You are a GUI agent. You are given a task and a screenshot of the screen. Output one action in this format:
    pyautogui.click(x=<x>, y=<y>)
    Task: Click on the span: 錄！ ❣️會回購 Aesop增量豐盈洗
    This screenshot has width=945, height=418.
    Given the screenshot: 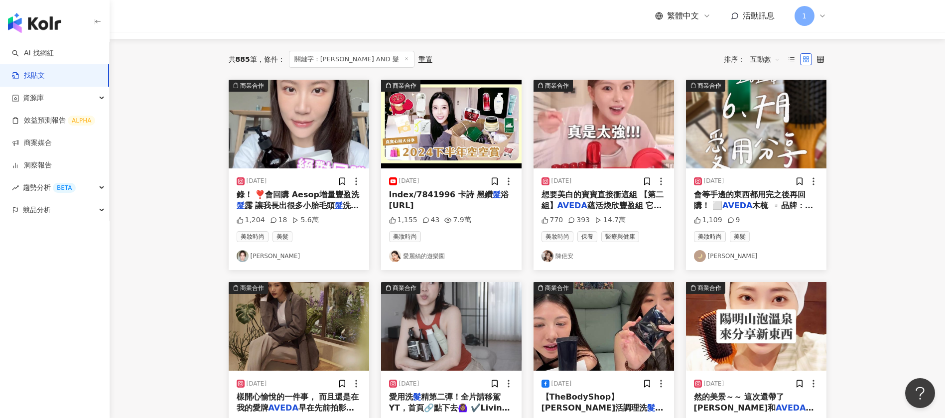 What is the action you would take?
    pyautogui.click(x=298, y=194)
    